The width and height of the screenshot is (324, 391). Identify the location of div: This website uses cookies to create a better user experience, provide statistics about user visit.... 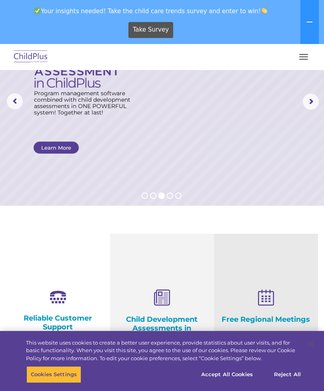
(164, 350).